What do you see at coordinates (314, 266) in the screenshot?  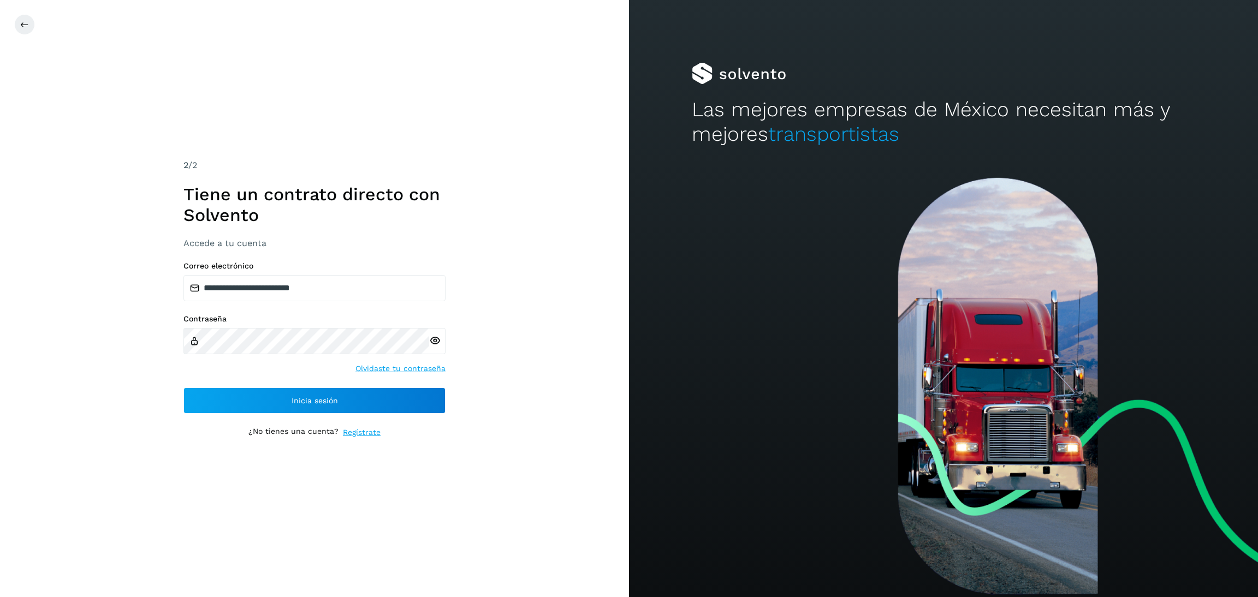 I see `label: Correo electrónico` at bounding box center [314, 266].